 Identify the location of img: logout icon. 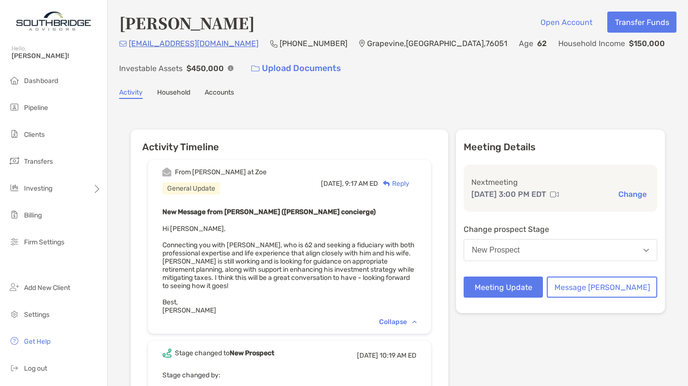
(14, 368).